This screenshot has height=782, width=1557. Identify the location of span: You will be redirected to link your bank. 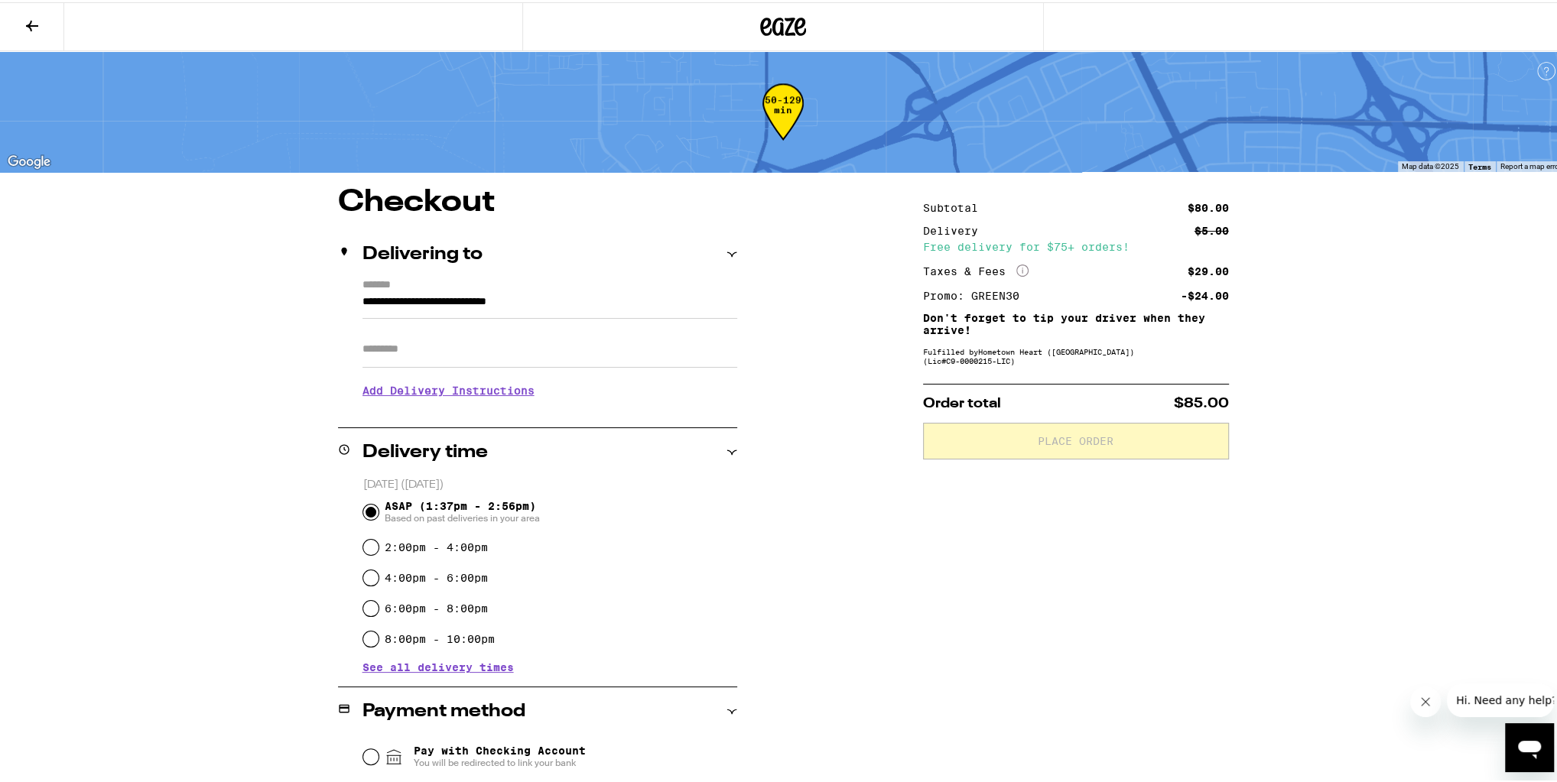
(499, 761).